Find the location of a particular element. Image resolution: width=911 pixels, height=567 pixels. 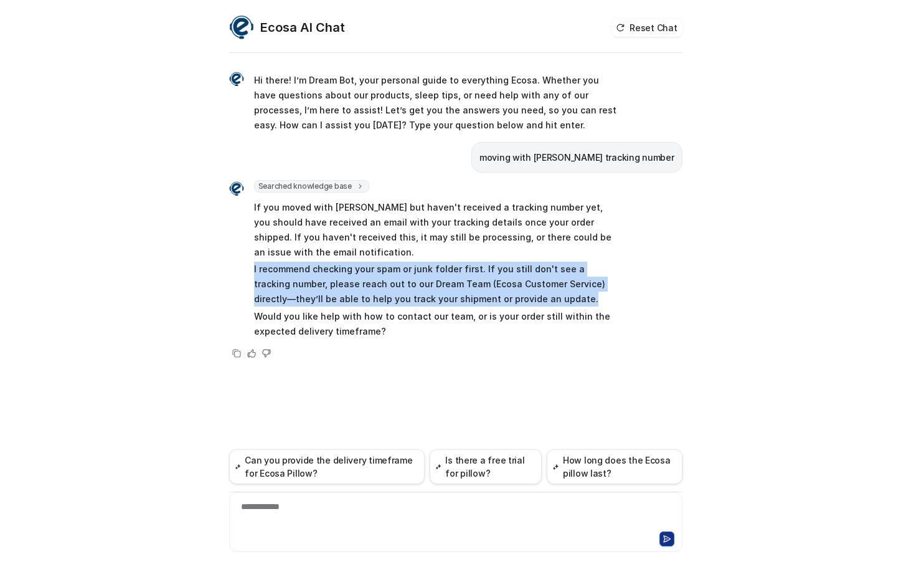

button: Is there a free trial for pillow? is located at coordinates (486, 467).